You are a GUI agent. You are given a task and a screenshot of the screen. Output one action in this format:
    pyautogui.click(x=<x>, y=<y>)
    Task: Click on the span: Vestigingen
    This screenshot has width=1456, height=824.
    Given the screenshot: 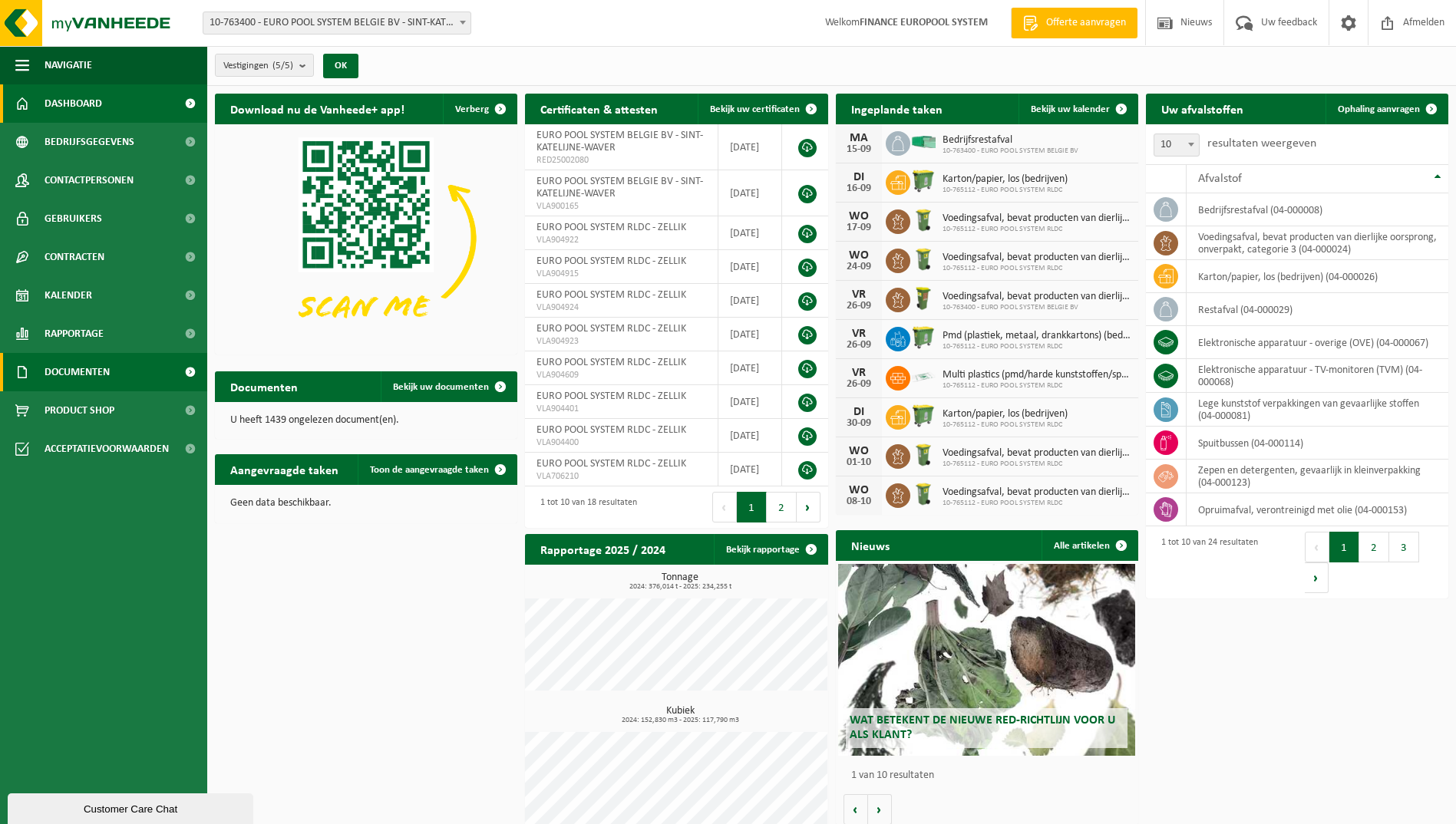 What is the action you would take?
    pyautogui.click(x=258, y=66)
    